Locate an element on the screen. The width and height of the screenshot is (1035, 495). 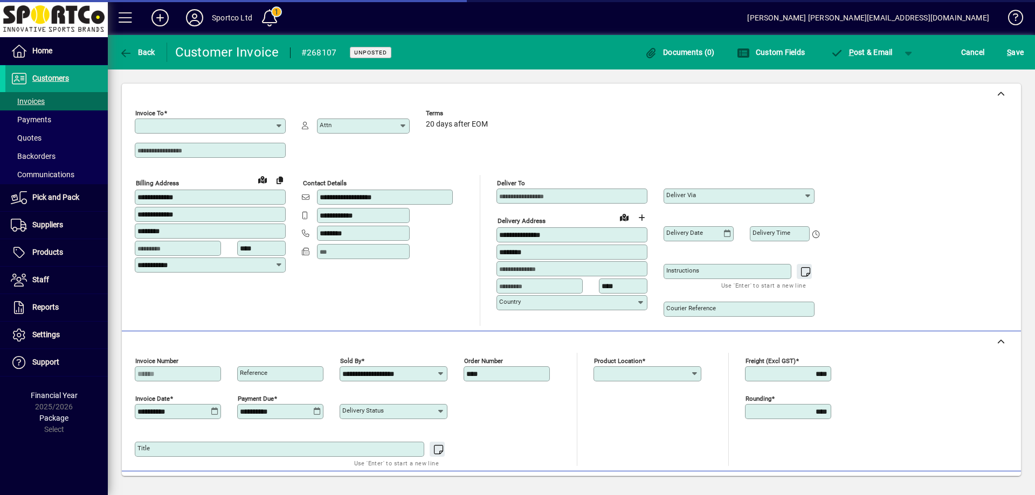
span: Settings is located at coordinates (46, 335).